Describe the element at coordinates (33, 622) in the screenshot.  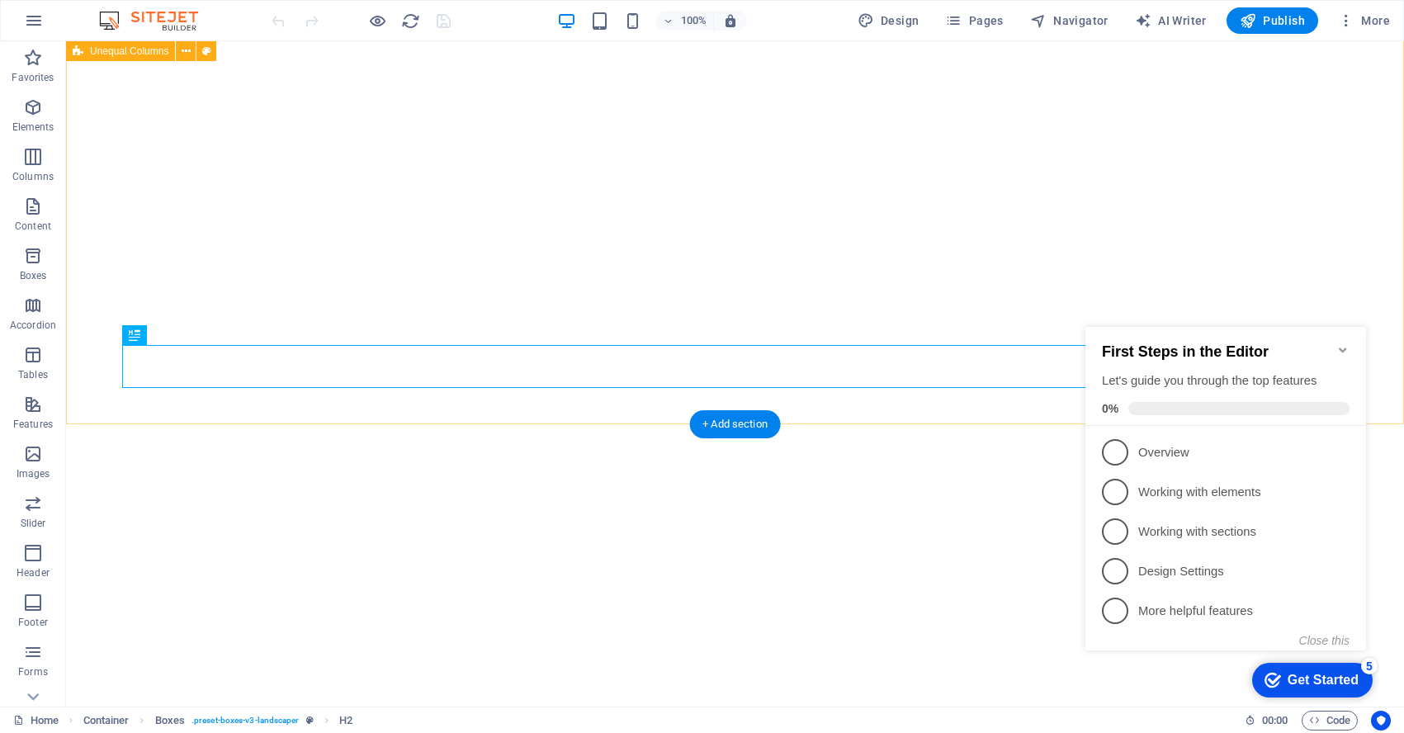
I see `p: Footer` at that location.